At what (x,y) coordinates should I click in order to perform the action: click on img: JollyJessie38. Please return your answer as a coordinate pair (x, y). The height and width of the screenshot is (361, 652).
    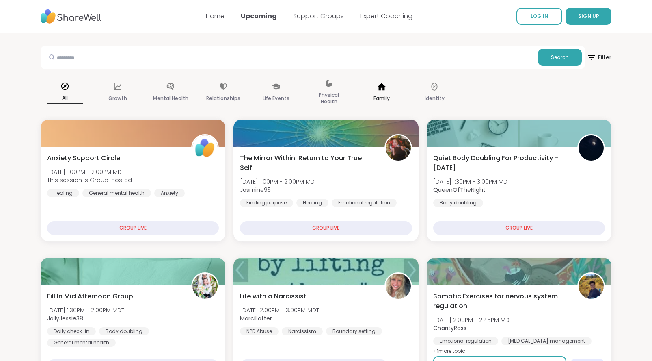
    Looking at the image, I should click on (205, 286).